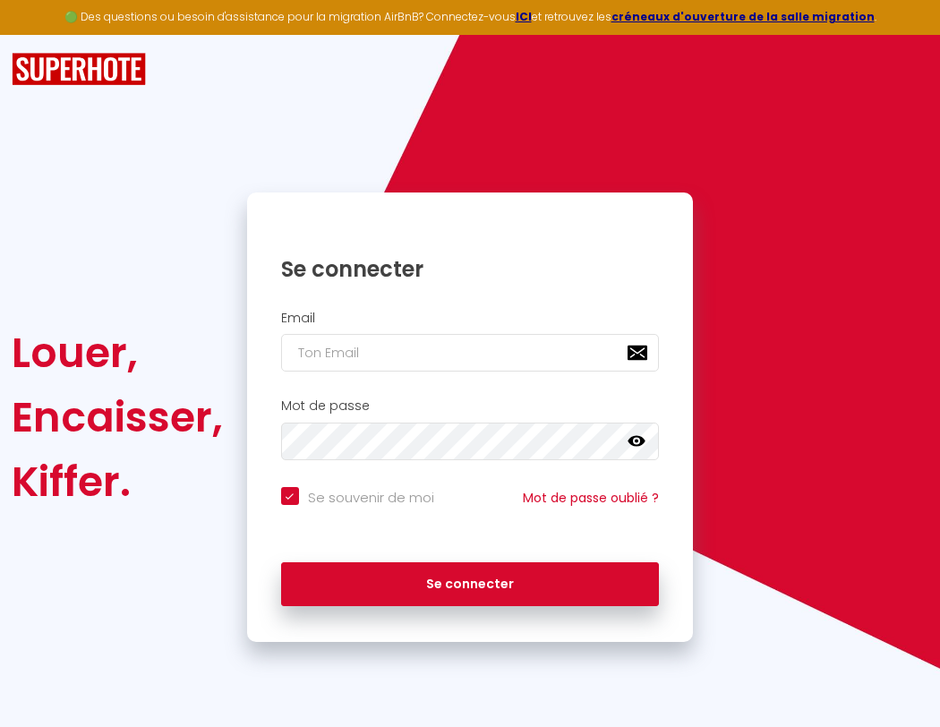  Describe the element at coordinates (117, 353) in the screenshot. I see `div: Louer,` at that location.